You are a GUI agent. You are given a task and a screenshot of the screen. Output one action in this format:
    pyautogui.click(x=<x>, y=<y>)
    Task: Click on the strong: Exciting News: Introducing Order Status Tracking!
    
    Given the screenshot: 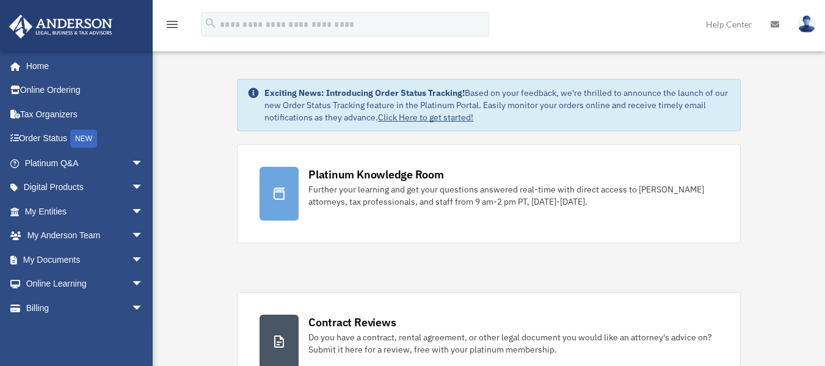 What is the action you would take?
    pyautogui.click(x=364, y=93)
    